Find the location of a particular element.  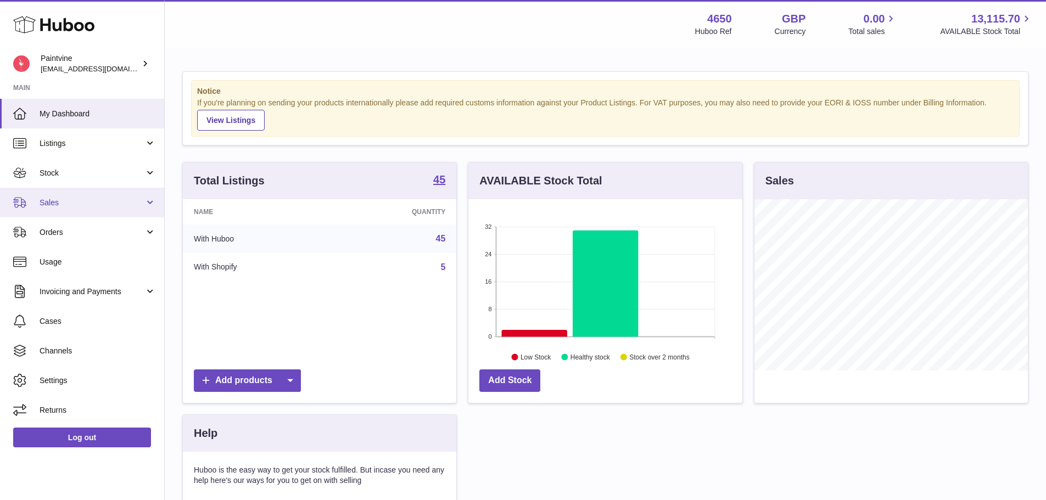

text: 16 is located at coordinates (489, 282).